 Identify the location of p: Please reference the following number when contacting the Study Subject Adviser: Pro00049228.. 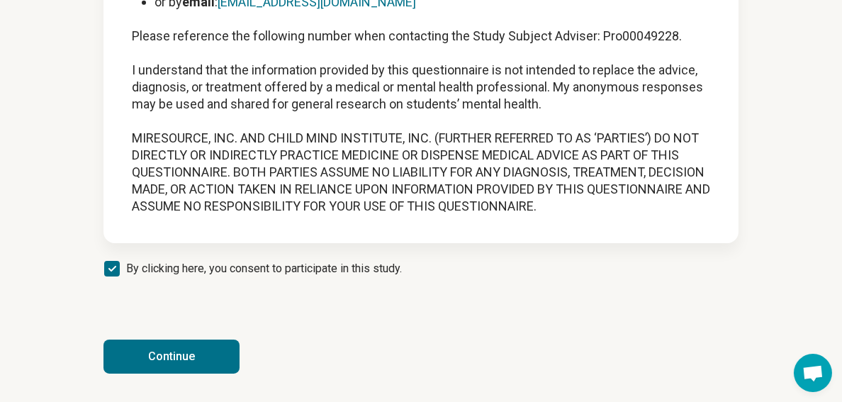
(421, 36).